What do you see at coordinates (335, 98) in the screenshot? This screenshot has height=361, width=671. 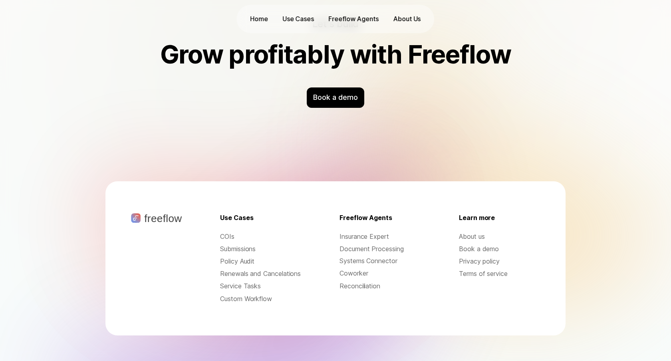 I see `div: Book a demo` at bounding box center [335, 98].